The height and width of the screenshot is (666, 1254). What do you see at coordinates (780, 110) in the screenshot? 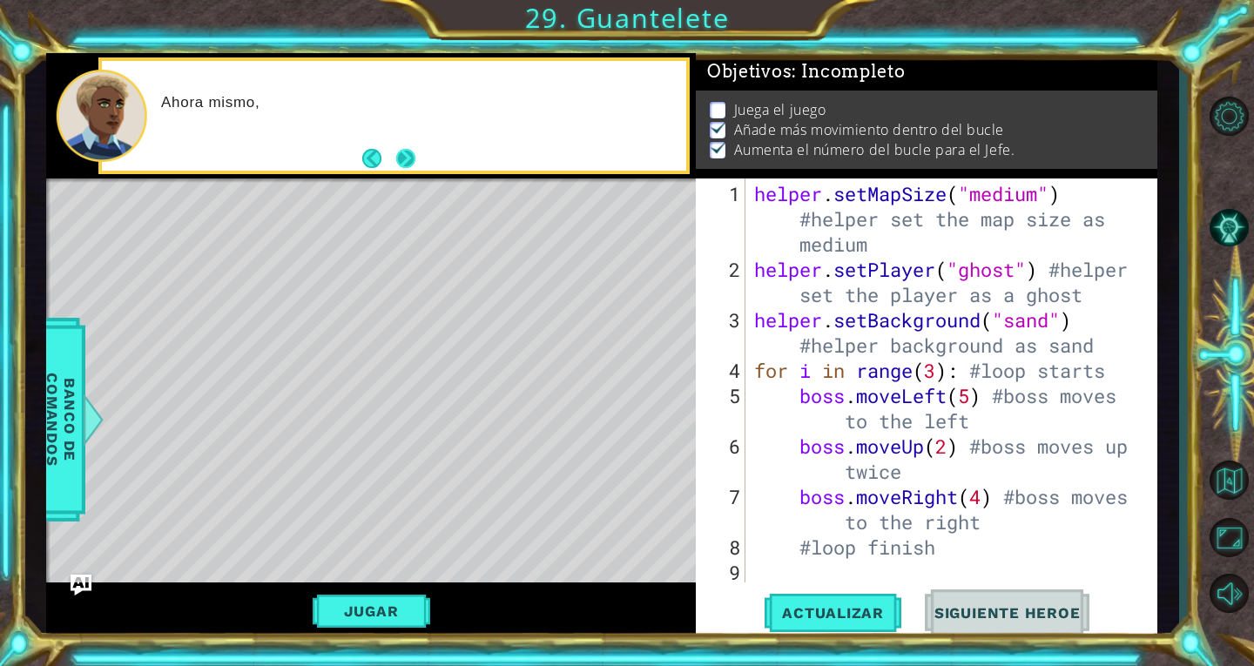
I see `p: Juega el juego` at bounding box center [780, 110].